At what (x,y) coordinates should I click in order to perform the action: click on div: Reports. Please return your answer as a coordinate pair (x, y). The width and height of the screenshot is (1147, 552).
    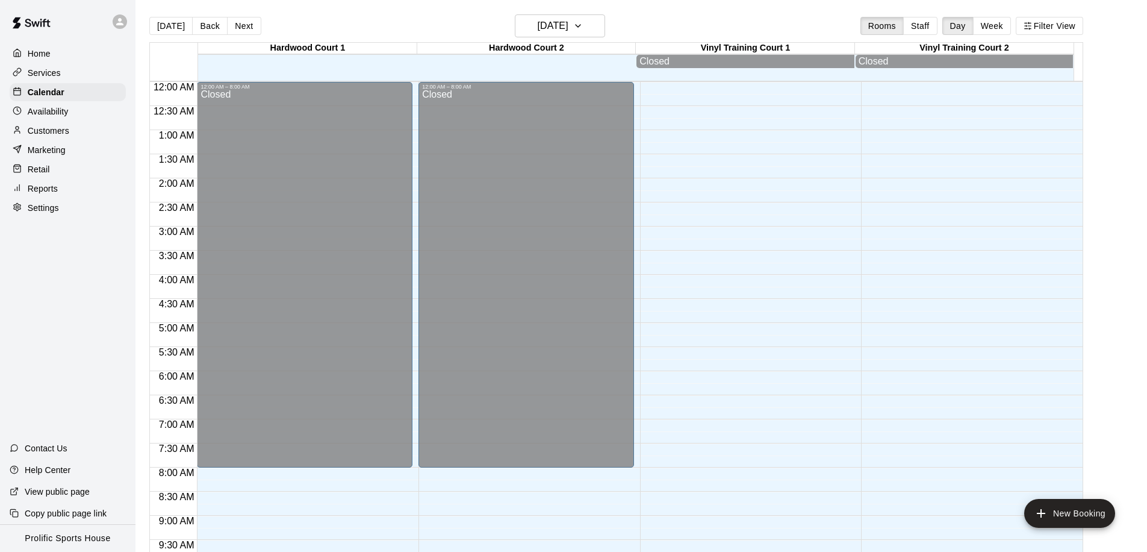
    Looking at the image, I should click on (67, 189).